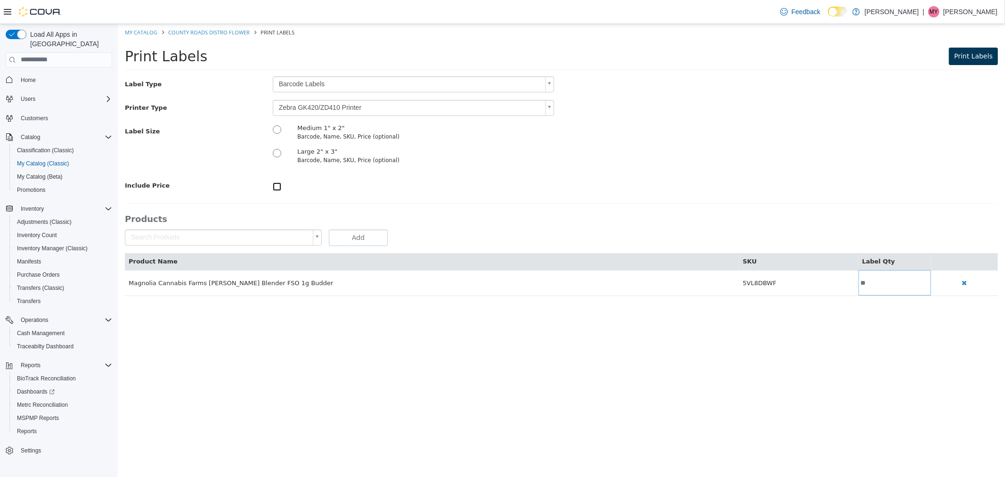  What do you see at coordinates (63, 222) in the screenshot?
I see `button: Adjustments (Classic)` at bounding box center [63, 222].